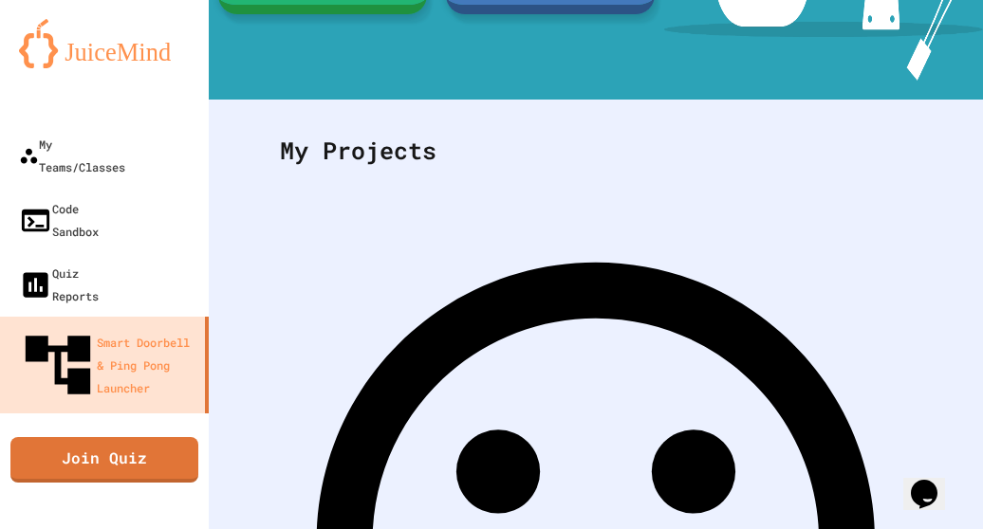  What do you see at coordinates (108, 365) in the screenshot?
I see `div: Smart Doorbell & Ping Pong Launcher` at bounding box center [108, 365].